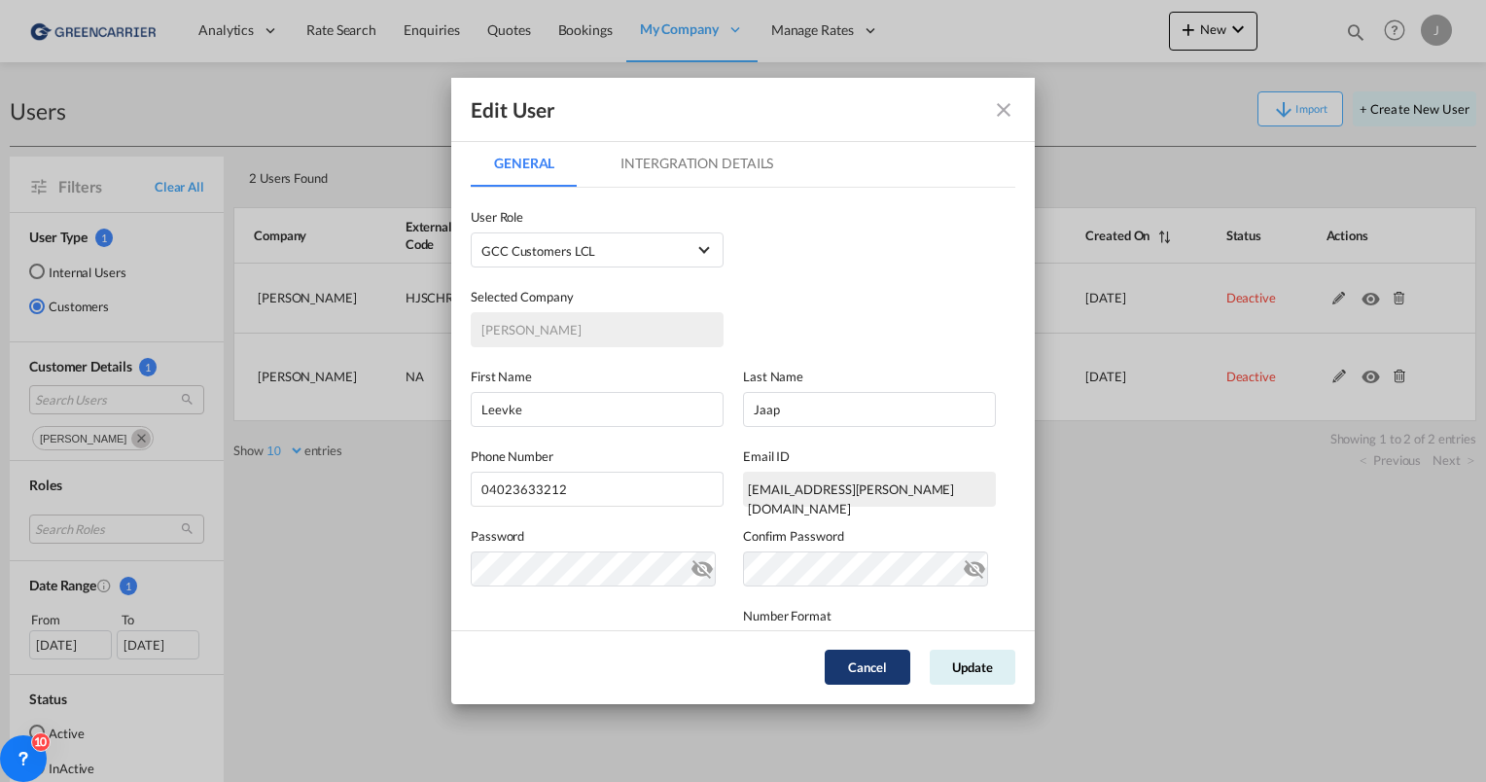 The image size is (1486, 782). What do you see at coordinates (597, 409) in the screenshot?
I see `input: First name` at bounding box center [597, 409].